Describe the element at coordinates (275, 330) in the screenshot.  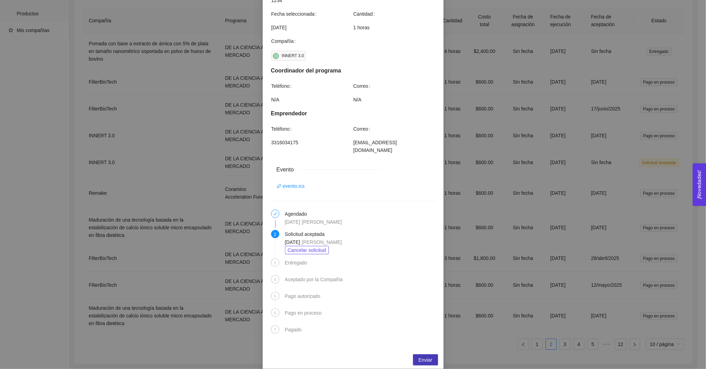
I see `span: 7` at that location.